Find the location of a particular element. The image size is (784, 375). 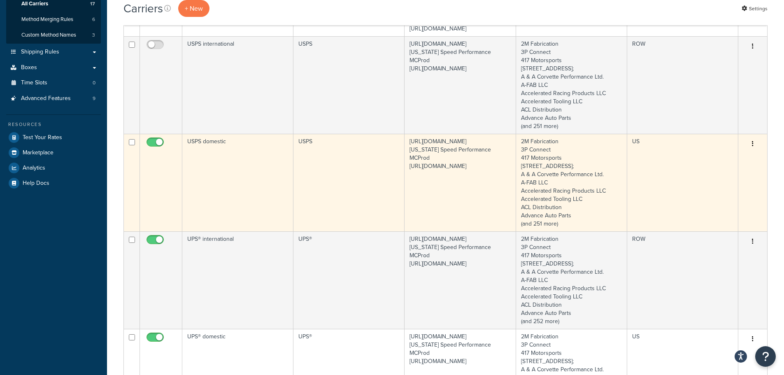

span: Marketplace is located at coordinates (38, 153).